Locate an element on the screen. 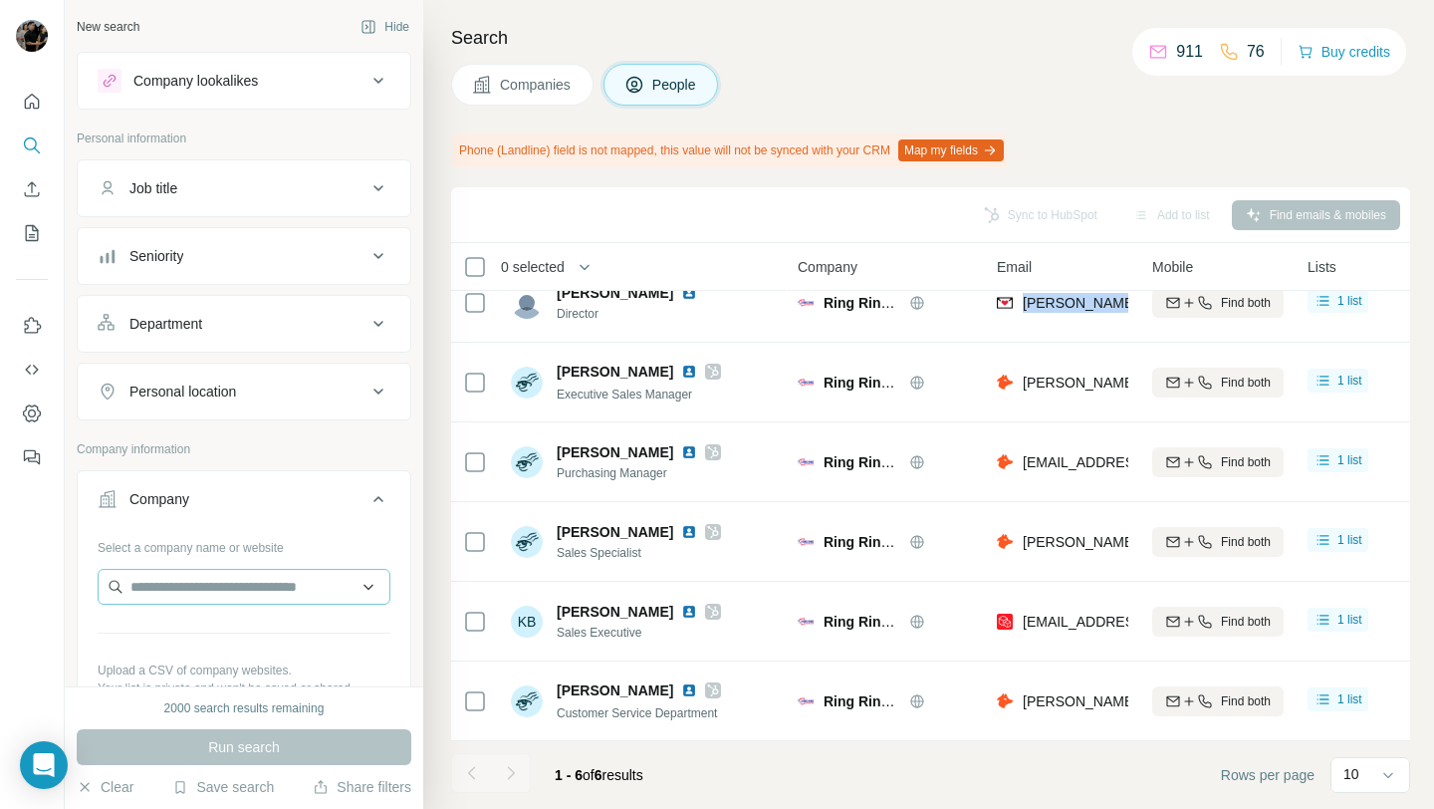 This screenshot has width=1434, height=809. p: Upload a CSV of company websites. is located at coordinates (244, 670).